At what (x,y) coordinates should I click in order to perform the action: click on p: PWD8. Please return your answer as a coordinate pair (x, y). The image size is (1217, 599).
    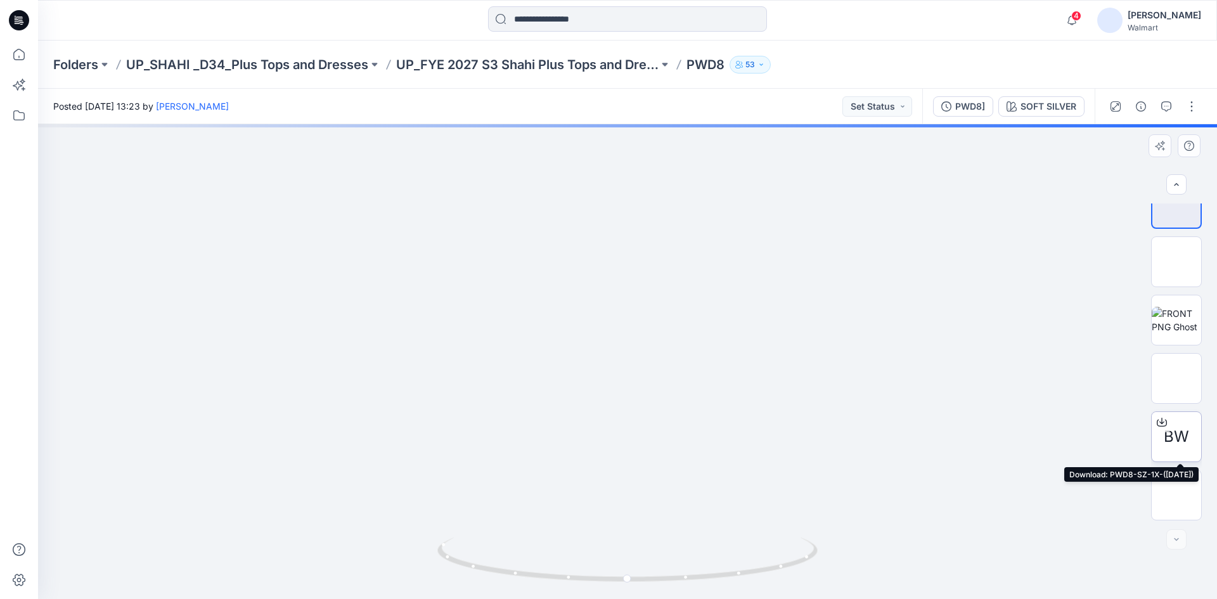
    Looking at the image, I should click on (705, 65).